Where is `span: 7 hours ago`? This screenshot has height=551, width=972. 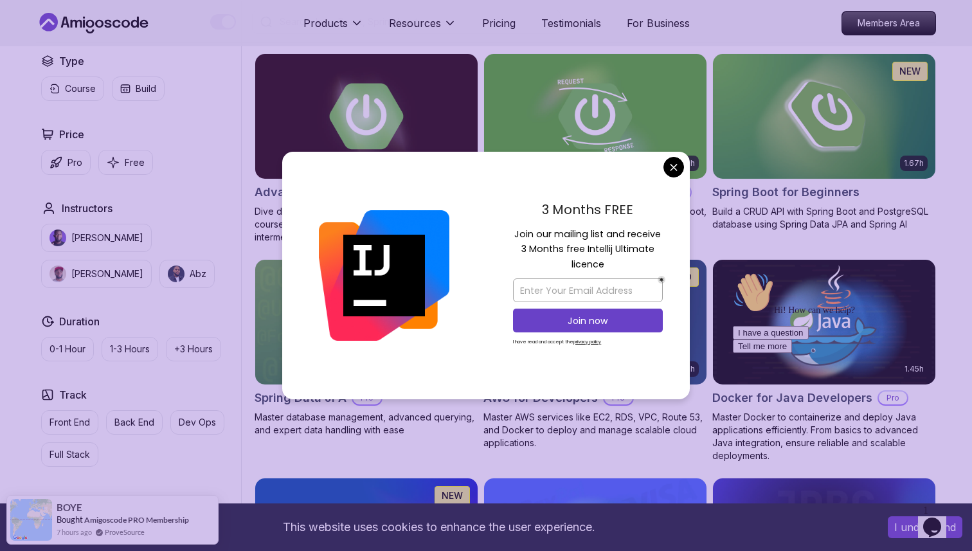
span: 7 hours ago is located at coordinates (74, 532).